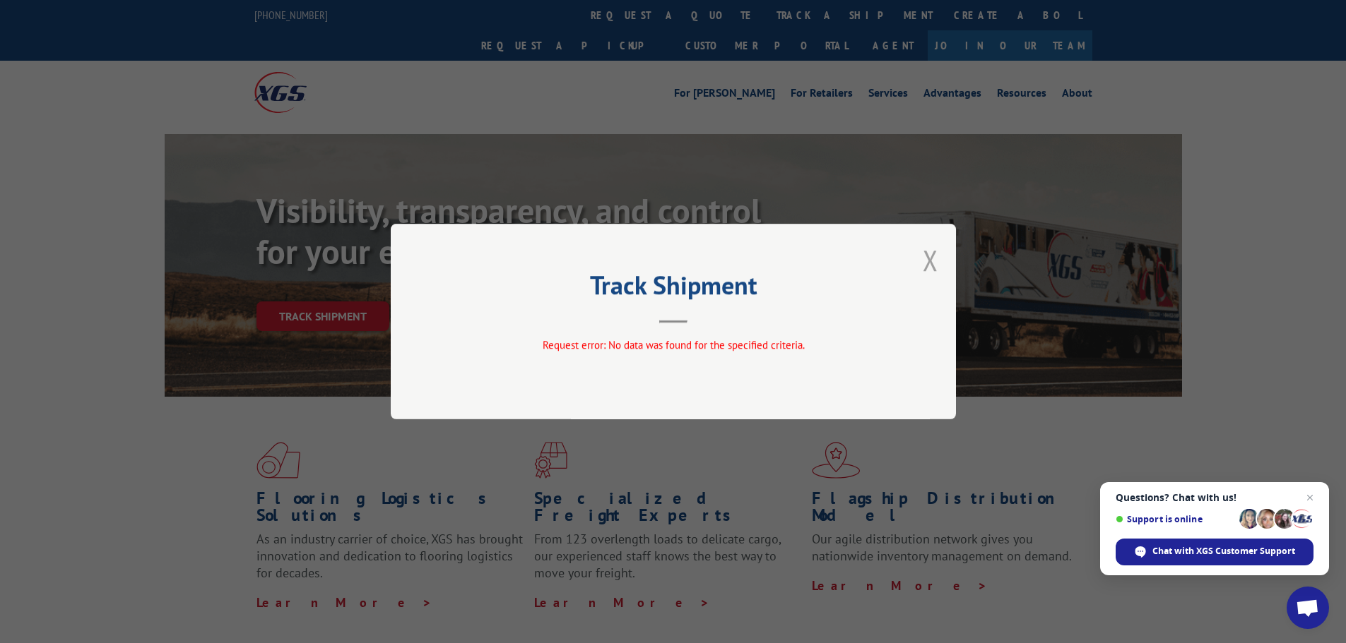  Describe the element at coordinates (1307, 608) in the screenshot. I see `a: Open chat` at that location.